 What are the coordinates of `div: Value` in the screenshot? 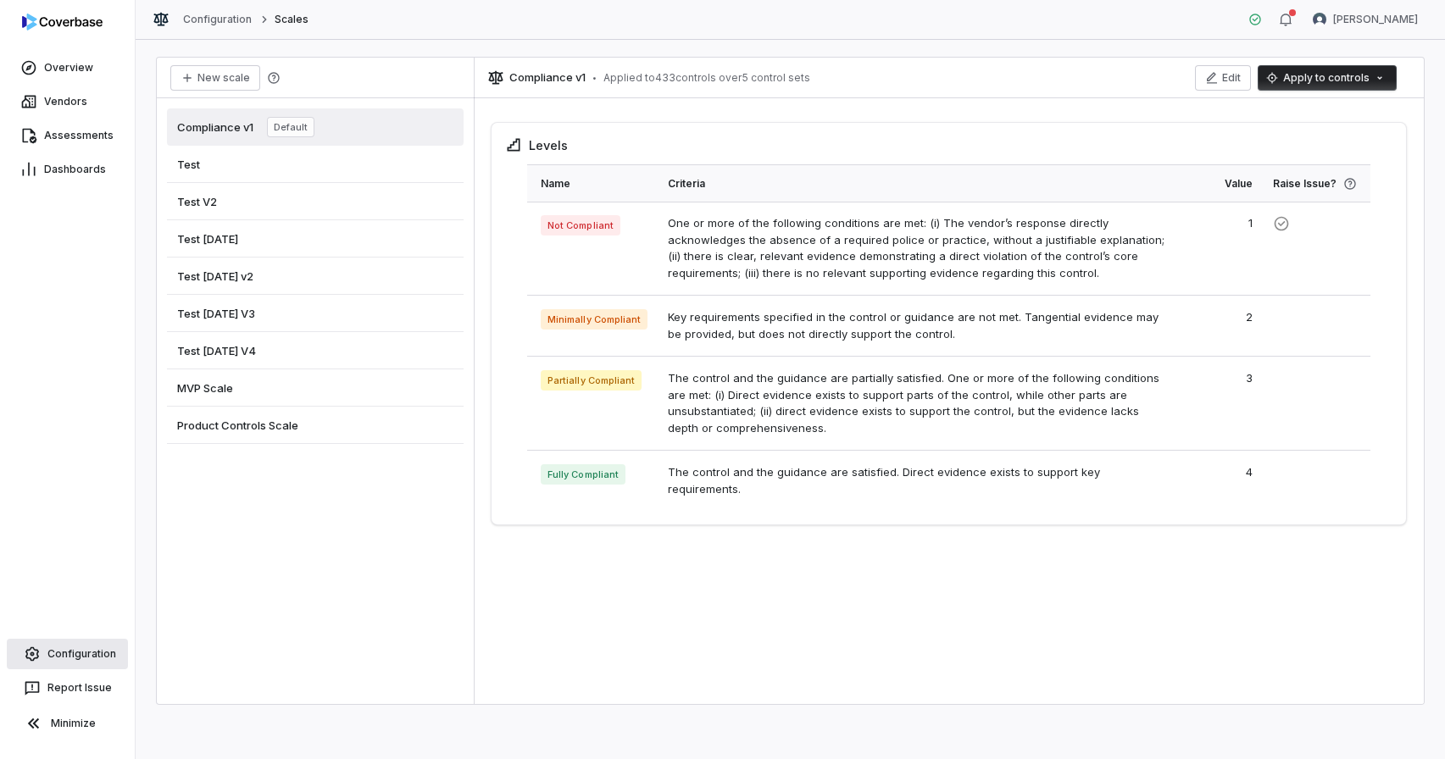 It's located at (1221, 183).